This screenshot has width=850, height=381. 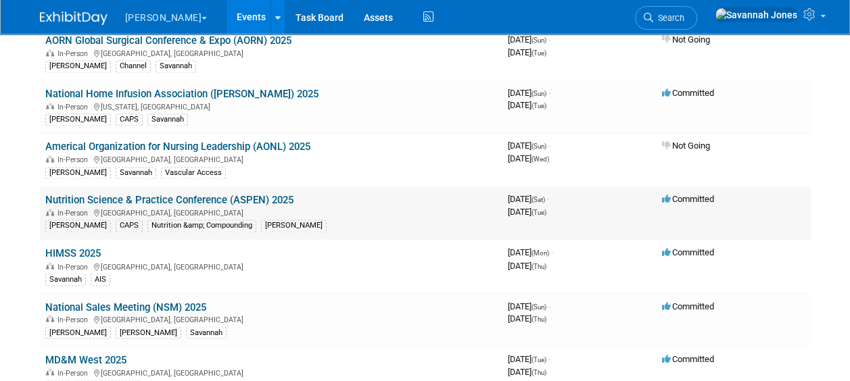 I want to click on img: Savannah Jones, so click(x=756, y=15).